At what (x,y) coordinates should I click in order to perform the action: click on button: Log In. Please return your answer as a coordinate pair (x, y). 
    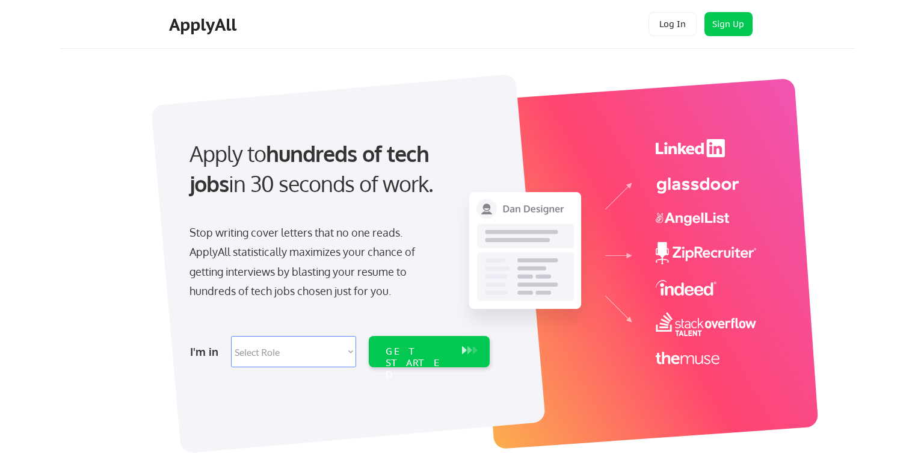
    Looking at the image, I should click on (673, 24).